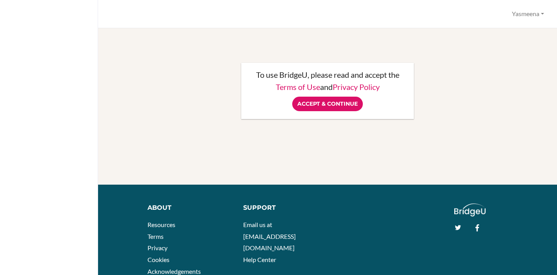 The width and height of the screenshot is (557, 275). Describe the element at coordinates (470, 210) in the screenshot. I see `img: logo_white@2x-f4f0deed5e89b7ecb1c2cc34c3e3d731f90f0f143d5ea2071677605dd97b5244.png` at that location.